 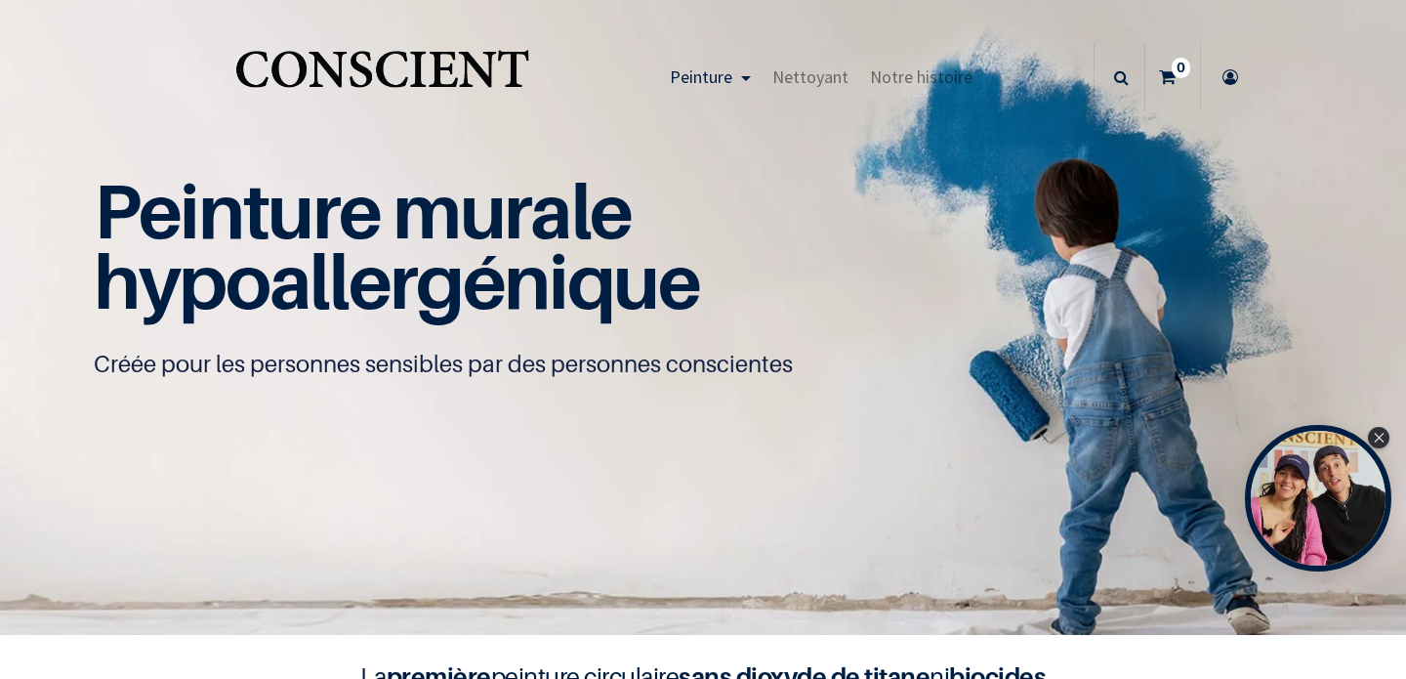 I want to click on img: Conscient, so click(x=382, y=77).